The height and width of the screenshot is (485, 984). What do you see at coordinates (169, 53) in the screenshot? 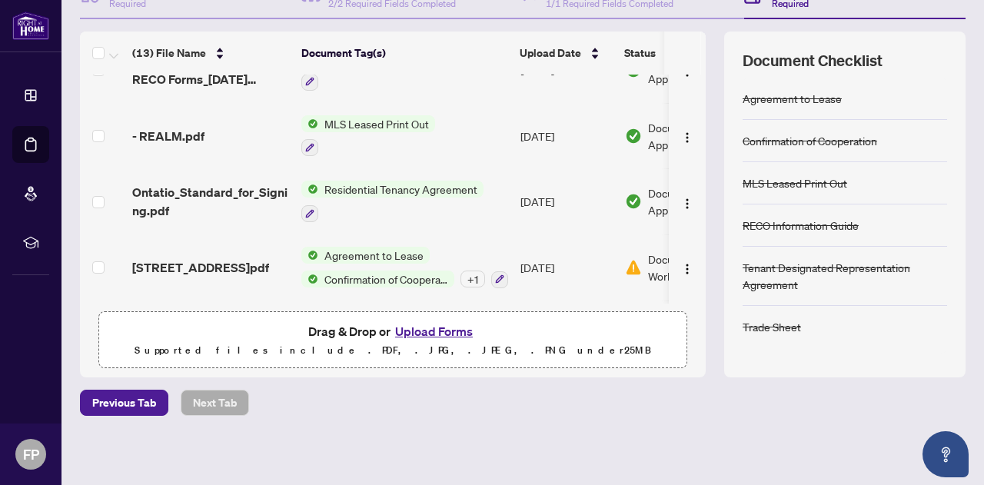
I see `span: (13) File Name` at bounding box center [169, 53].